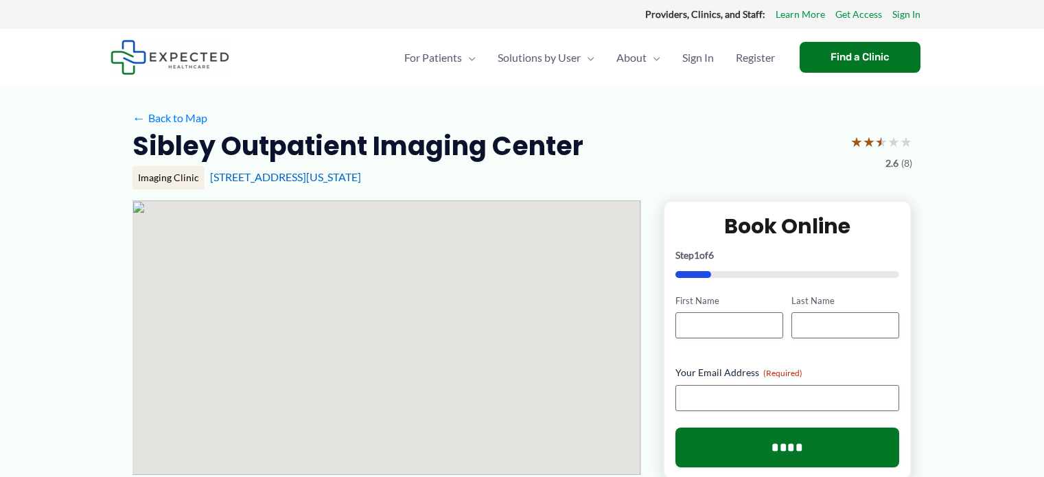 This screenshot has height=477, width=1044. Describe the element at coordinates (845, 301) in the screenshot. I see `label: Last Name` at that location.